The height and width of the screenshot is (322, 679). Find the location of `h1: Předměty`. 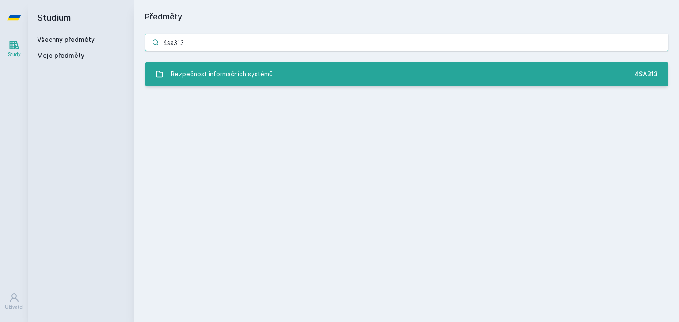

h1: Předměty is located at coordinates (406, 17).